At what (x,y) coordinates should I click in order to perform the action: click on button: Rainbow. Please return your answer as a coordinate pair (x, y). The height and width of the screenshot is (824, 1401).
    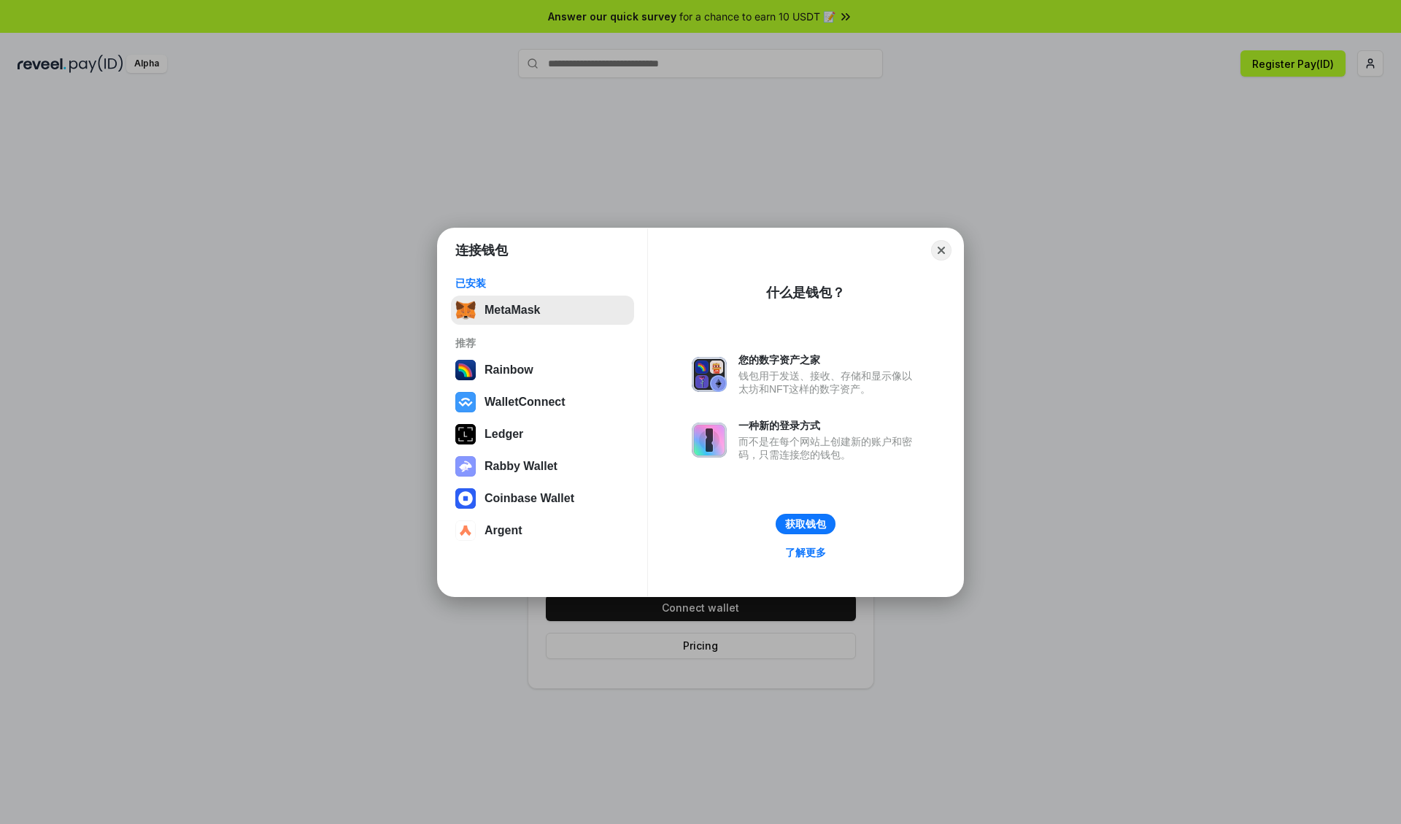
    Looking at the image, I should click on (542, 370).